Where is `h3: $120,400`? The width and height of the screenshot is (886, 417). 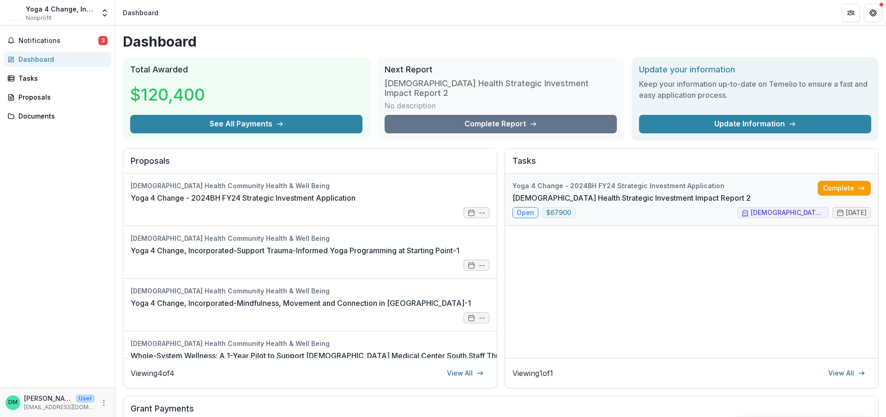 h3: $120,400 is located at coordinates (168, 95).